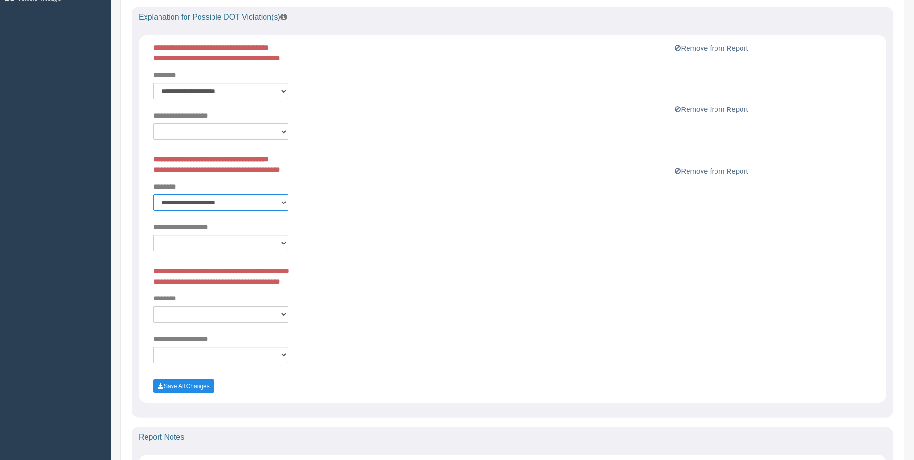 The height and width of the screenshot is (460, 914). I want to click on div: Explanation for Possible DOT Violation(s), so click(512, 17).